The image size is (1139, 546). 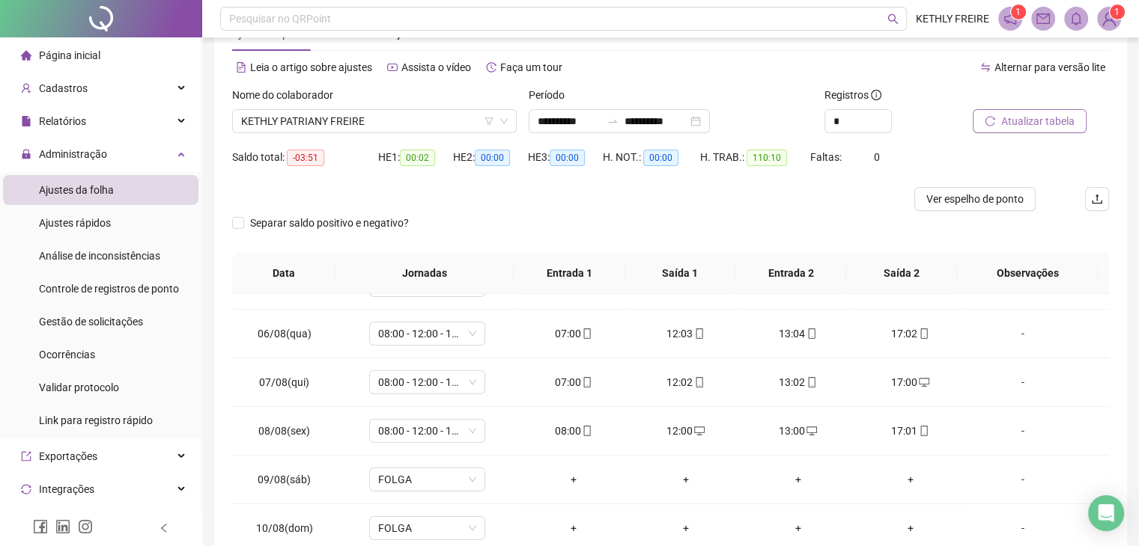 I want to click on span: Administração, so click(x=73, y=154).